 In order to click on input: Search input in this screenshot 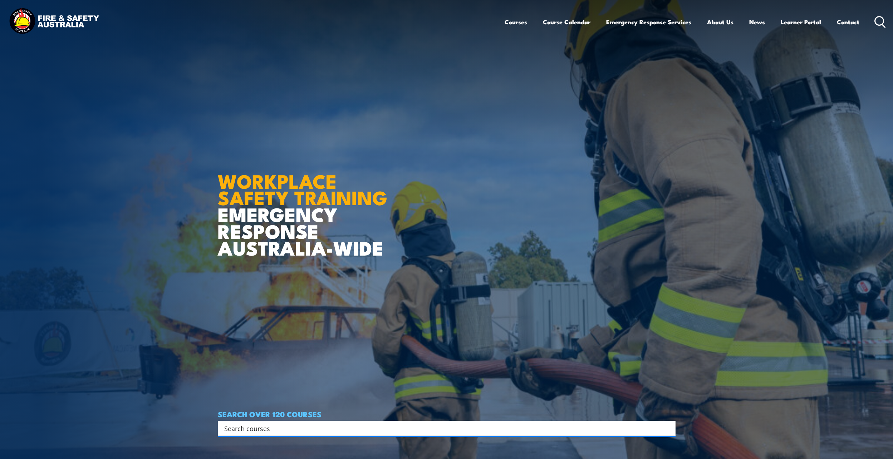, I will do `click(442, 429)`.